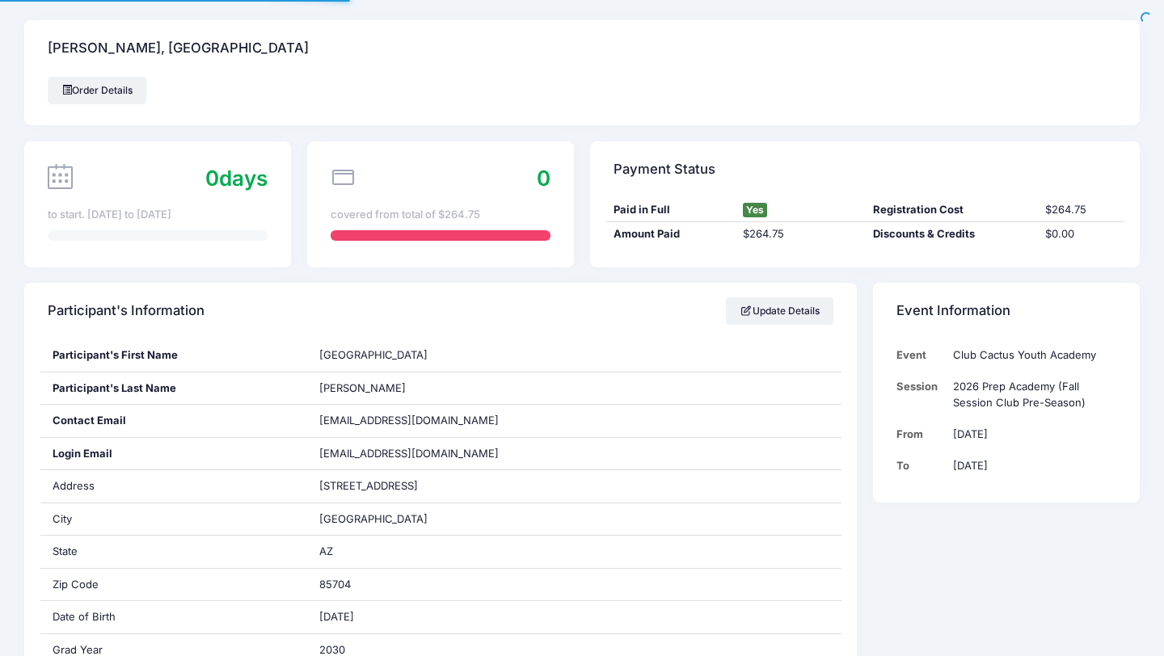 This screenshot has width=1164, height=656. Describe the element at coordinates (332, 650) in the screenshot. I see `span: 2030` at that location.